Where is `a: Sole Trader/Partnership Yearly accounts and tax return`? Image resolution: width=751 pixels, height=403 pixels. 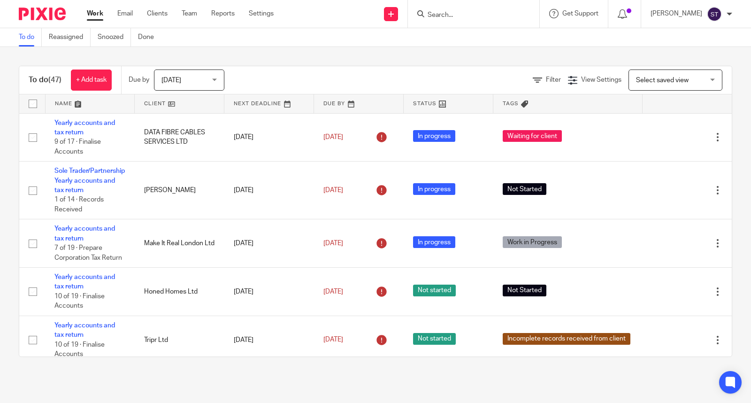 a: Sole Trader/Partnership Yearly accounts and tax return is located at coordinates (90, 180).